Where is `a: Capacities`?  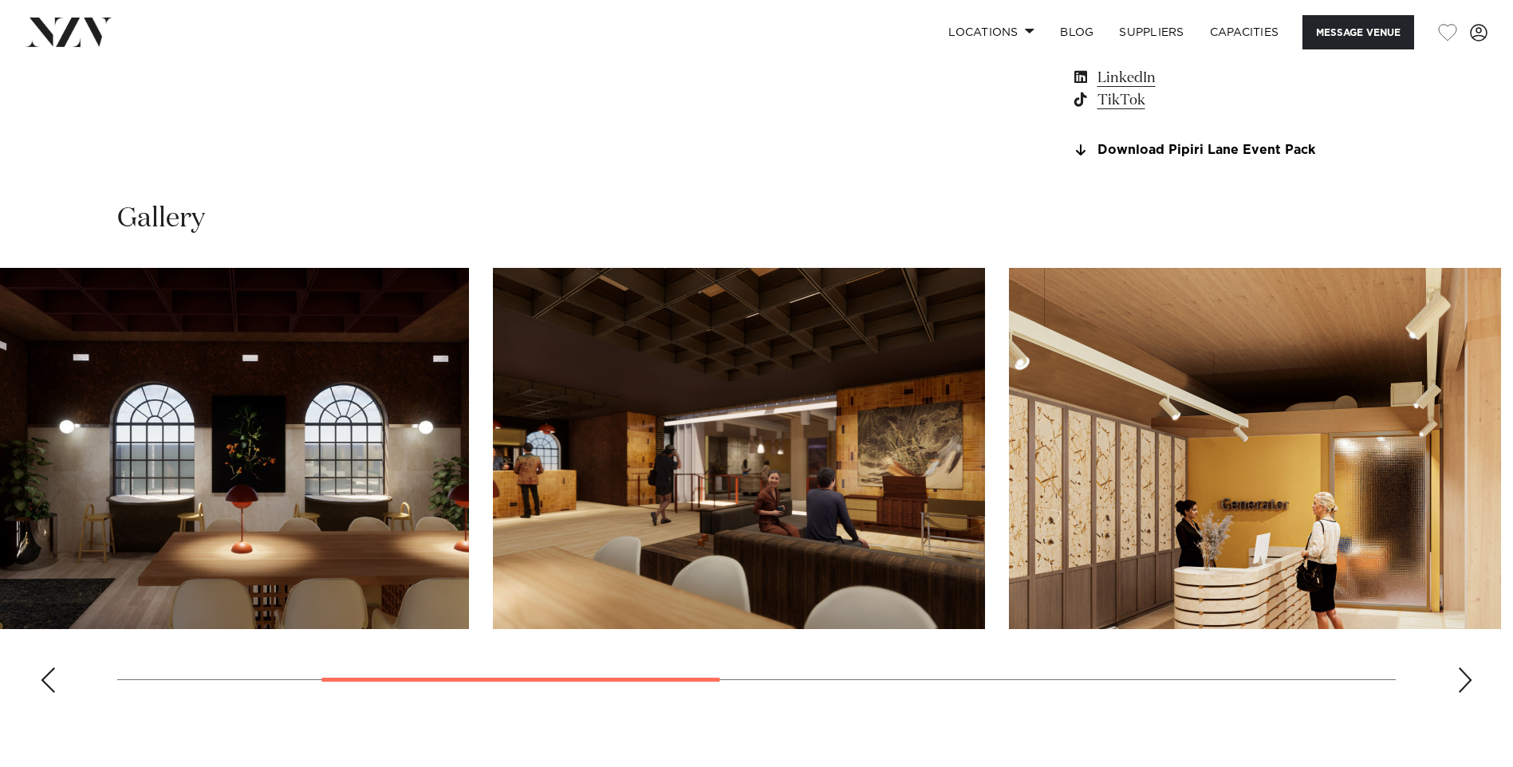
a: Capacities is located at coordinates (1244, 32).